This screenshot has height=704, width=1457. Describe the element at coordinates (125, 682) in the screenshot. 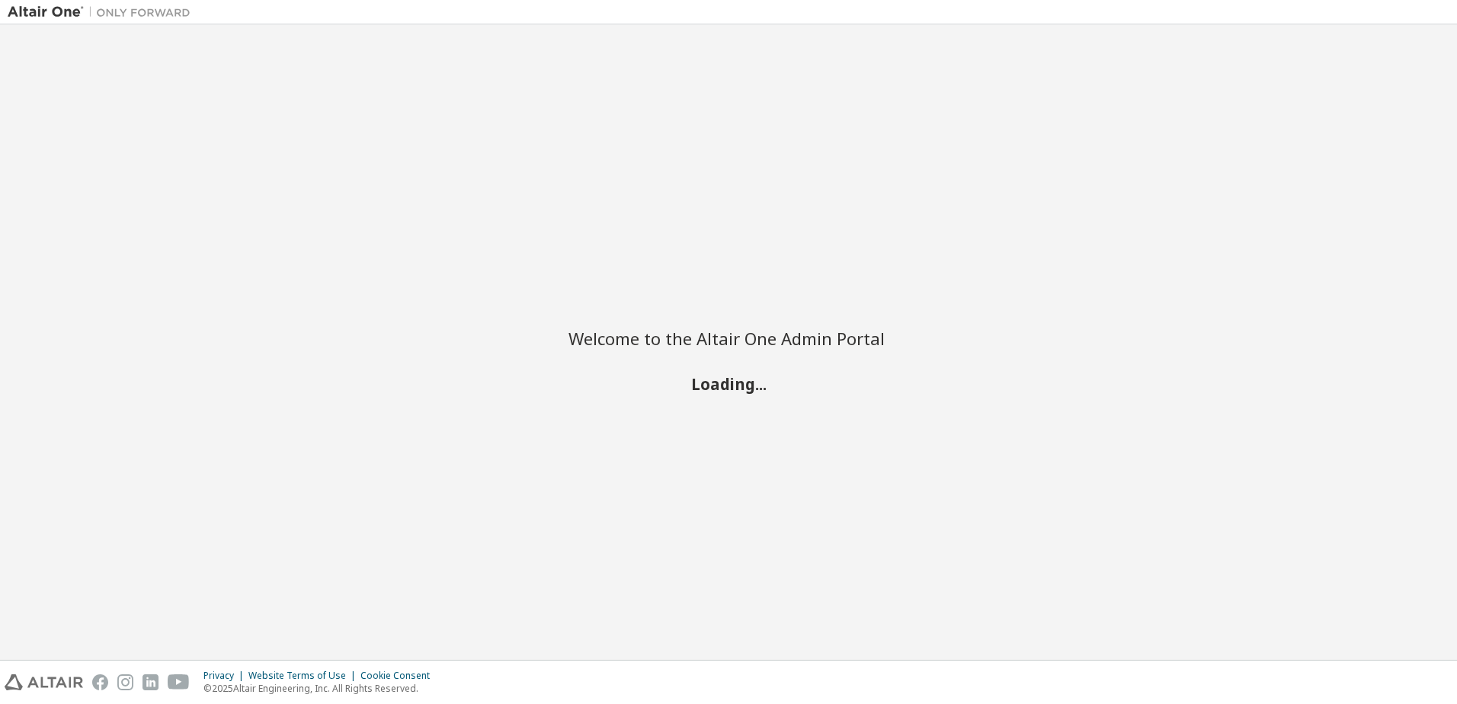

I see `img: instagram.svg` at that location.